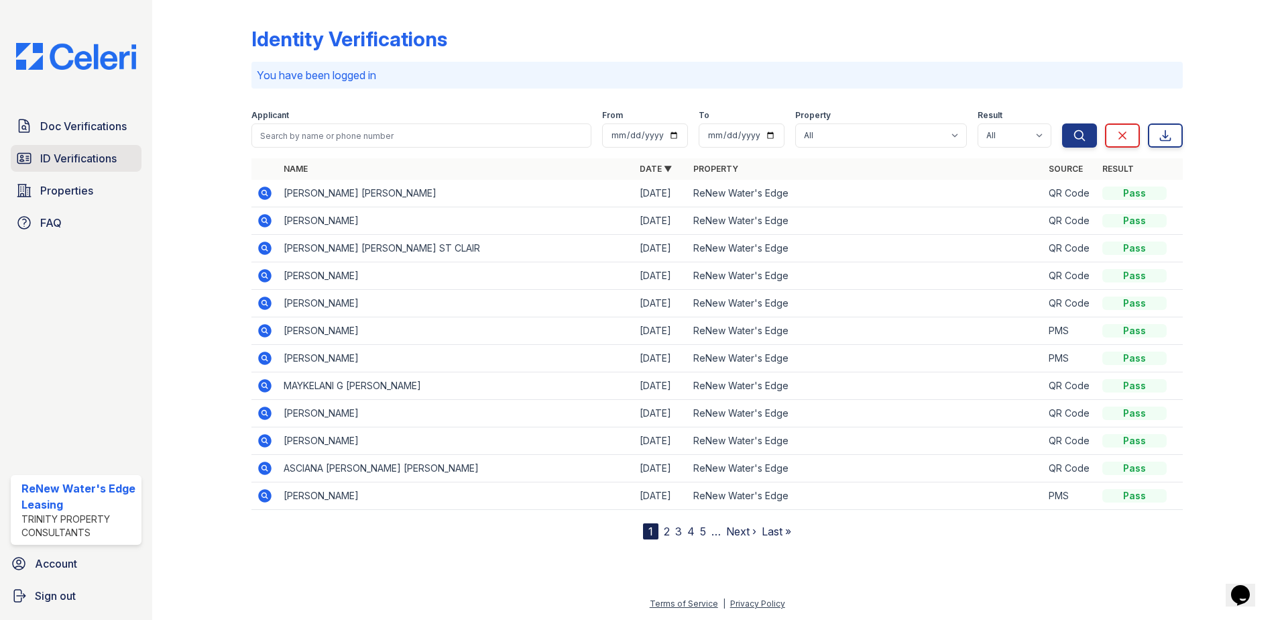 The height and width of the screenshot is (620, 1282). Describe the element at coordinates (78, 526) in the screenshot. I see `div: Trinity Property Consultants` at that location.